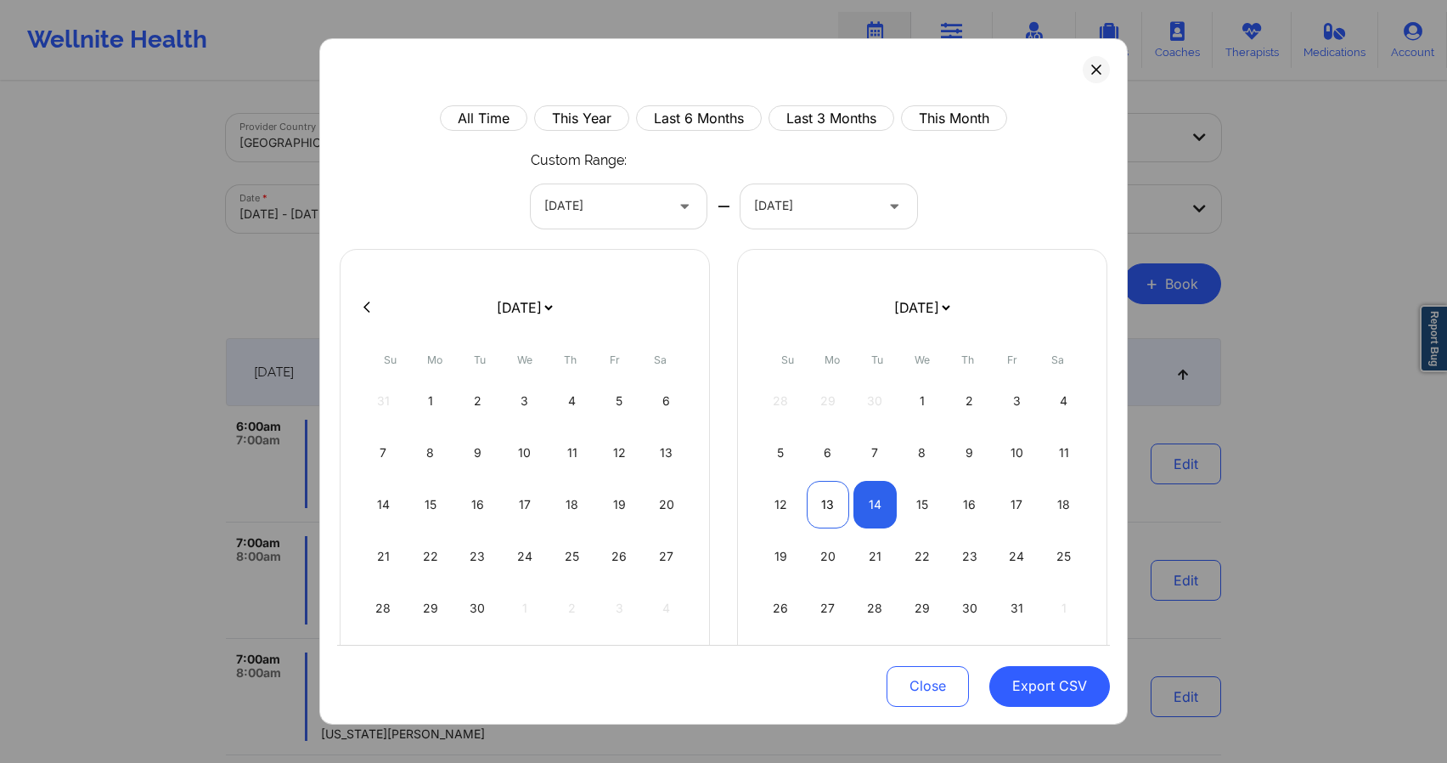 This screenshot has height=763, width=1447. What do you see at coordinates (1050, 686) in the screenshot?
I see `button: Export CSV` at bounding box center [1050, 686].